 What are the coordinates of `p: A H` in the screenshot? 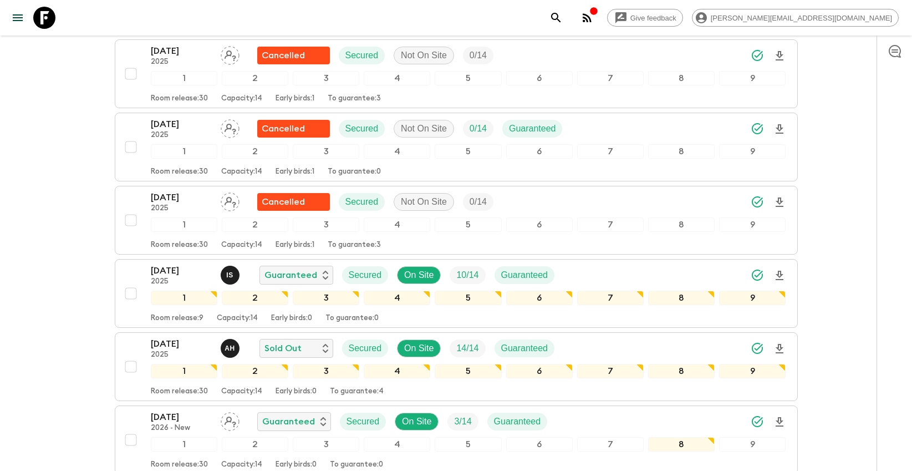 It's located at (230, 348).